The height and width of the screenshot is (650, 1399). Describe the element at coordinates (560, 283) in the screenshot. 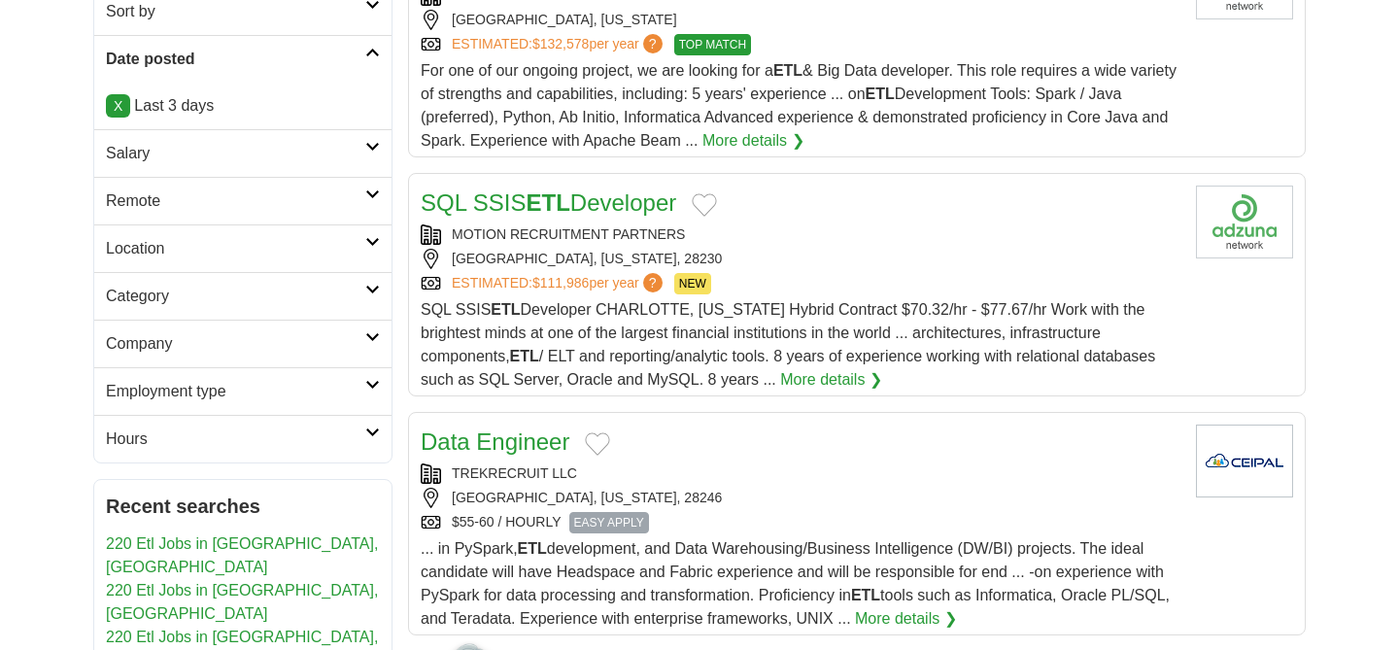

I see `span: $111,986` at that location.